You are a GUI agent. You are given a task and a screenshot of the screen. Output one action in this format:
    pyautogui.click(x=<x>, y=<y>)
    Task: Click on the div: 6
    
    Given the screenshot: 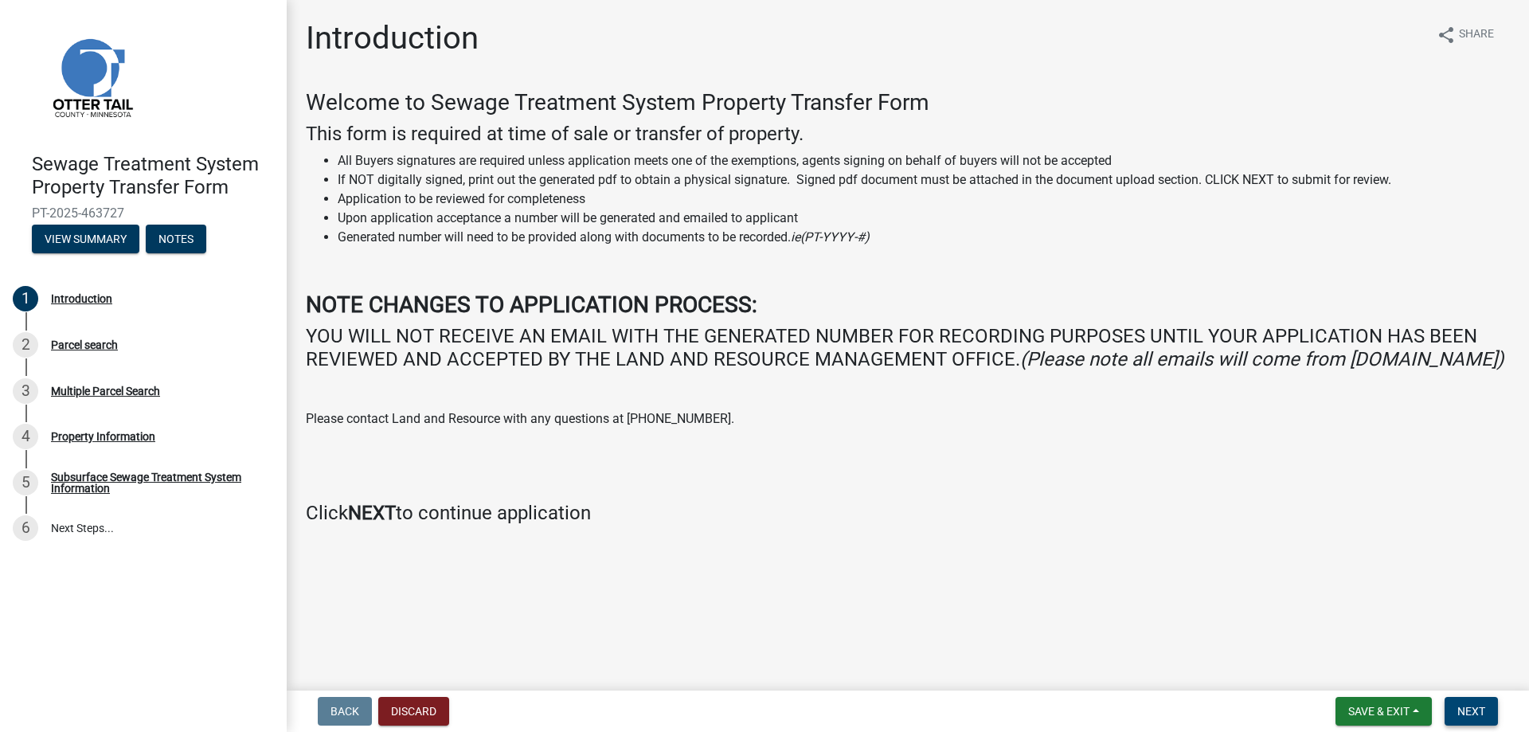 What is the action you would take?
    pyautogui.click(x=25, y=528)
    